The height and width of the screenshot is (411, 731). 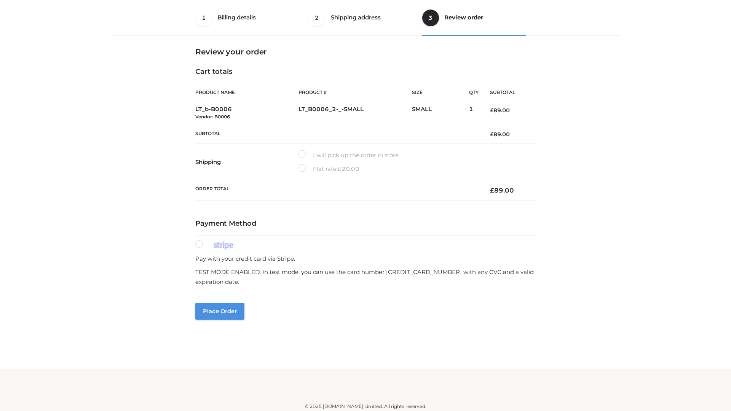 What do you see at coordinates (365, 224) in the screenshot?
I see `h4: Payment Method` at bounding box center [365, 224].